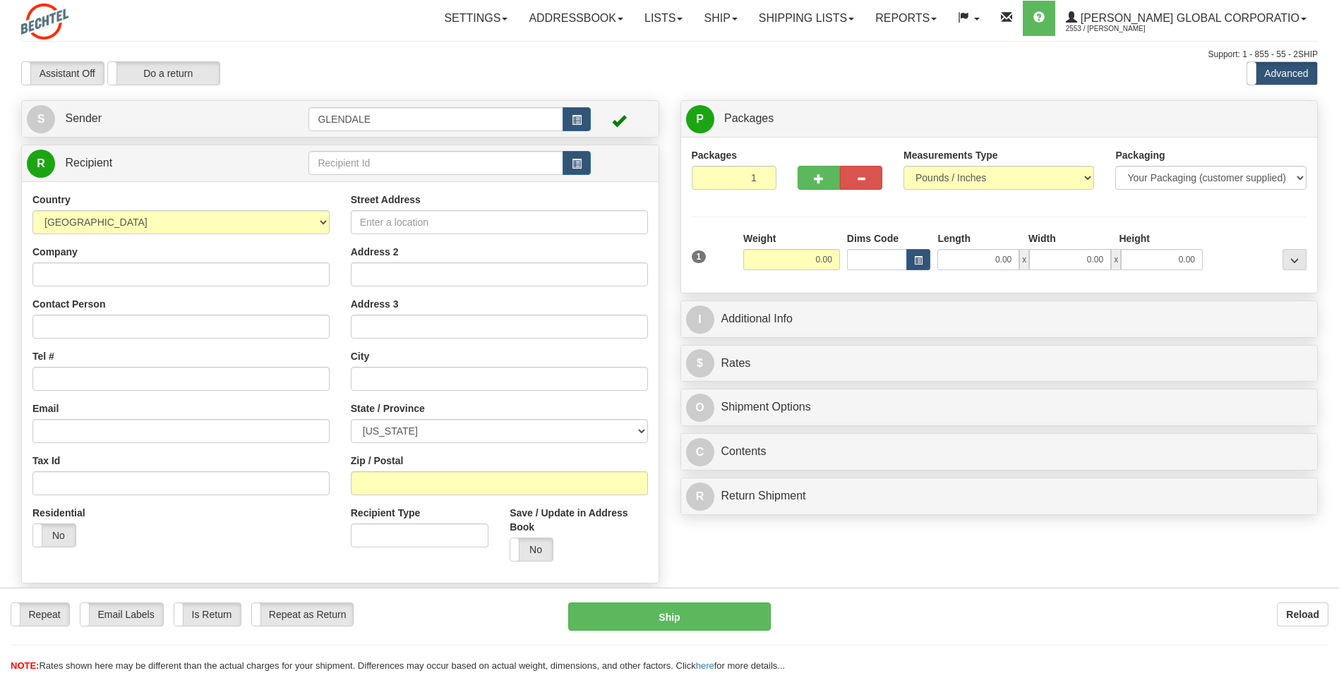 The height and width of the screenshot is (673, 1339). What do you see at coordinates (700, 452) in the screenshot?
I see `span: C` at bounding box center [700, 452].